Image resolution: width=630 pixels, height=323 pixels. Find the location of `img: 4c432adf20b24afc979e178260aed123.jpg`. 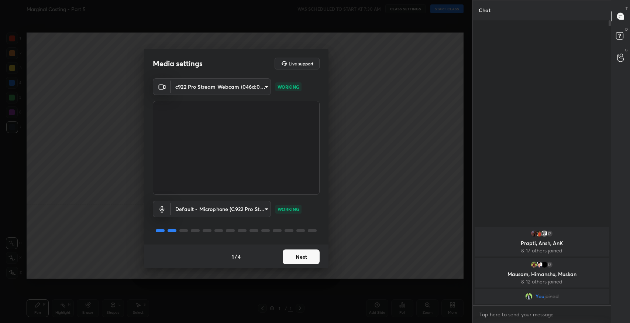

img: 4c432adf20b24afc979e178260aed123.jpg is located at coordinates (534, 264).